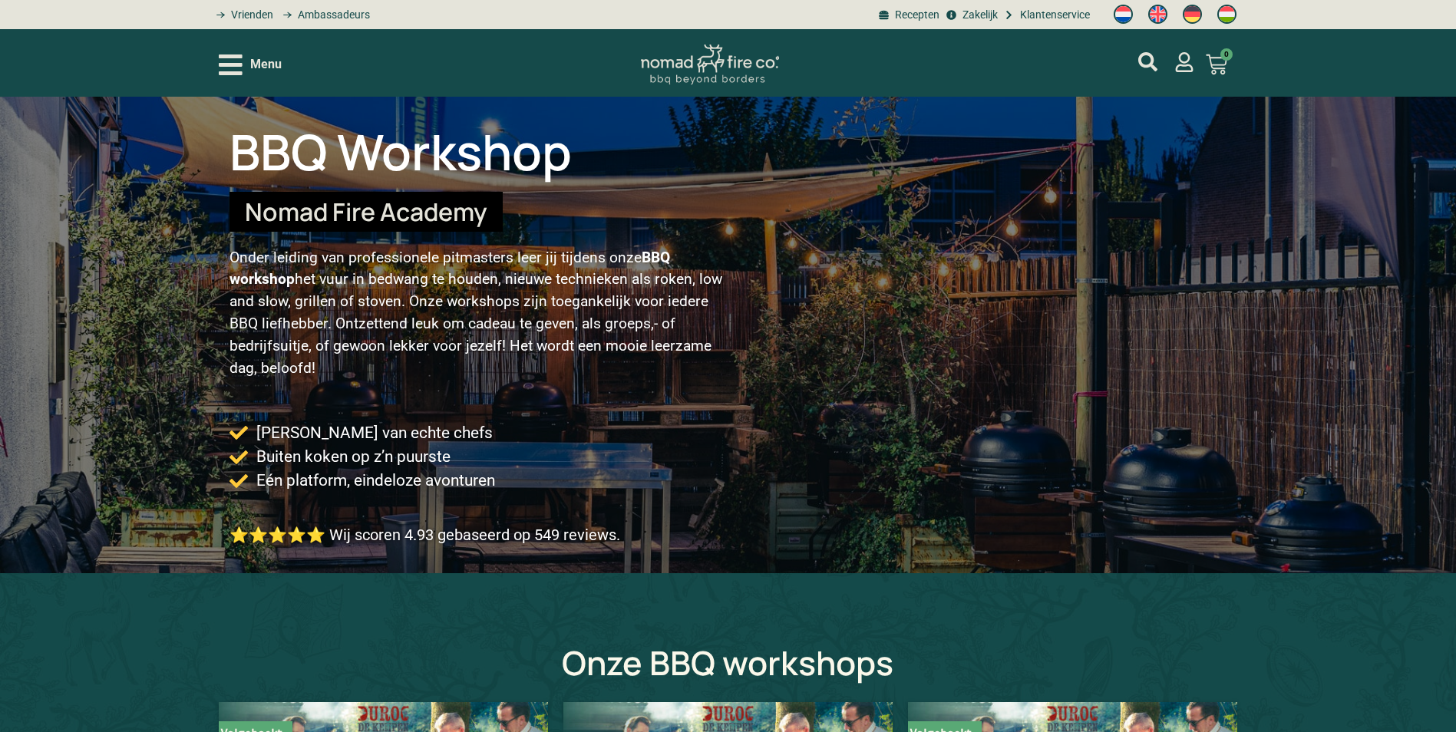 This screenshot has height=732, width=1456. I want to click on strong: BBQ workshop, so click(450, 269).